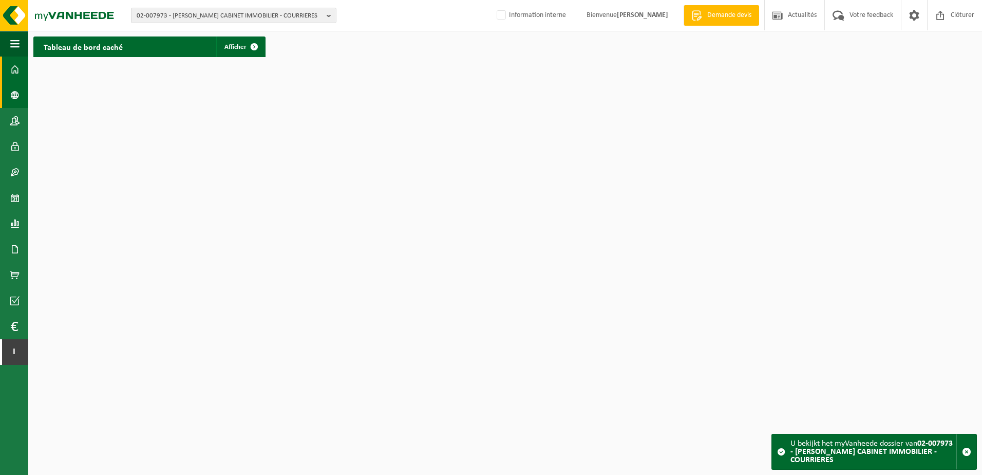 The image size is (982, 475). What do you see at coordinates (729, 15) in the screenshot?
I see `span: Demande devis` at bounding box center [729, 15].